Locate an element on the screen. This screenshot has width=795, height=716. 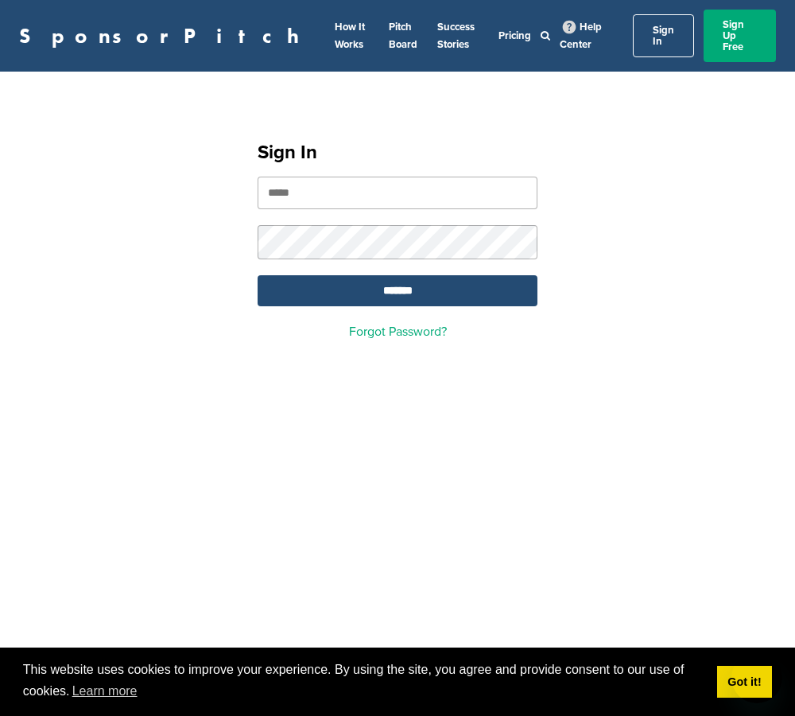
a: Sign Up Free is located at coordinates (739, 36).